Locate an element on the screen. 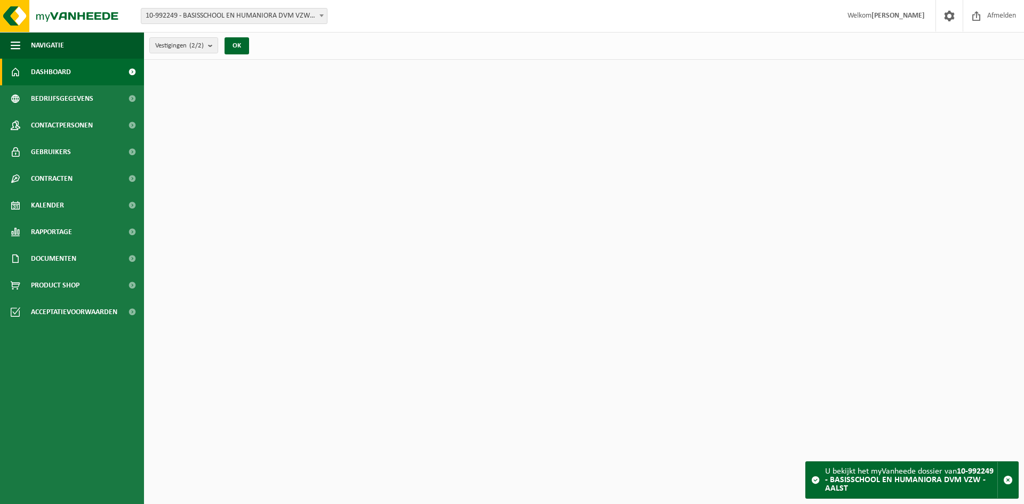 Image resolution: width=1024 pixels, height=504 pixels. span: Bedrijfsgegevens is located at coordinates (62, 99).